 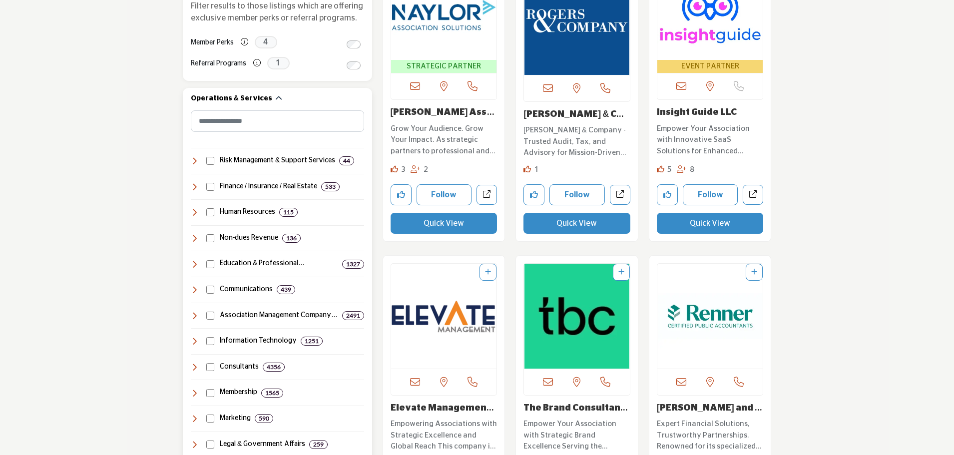 I want to click on i: Like, so click(x=527, y=169).